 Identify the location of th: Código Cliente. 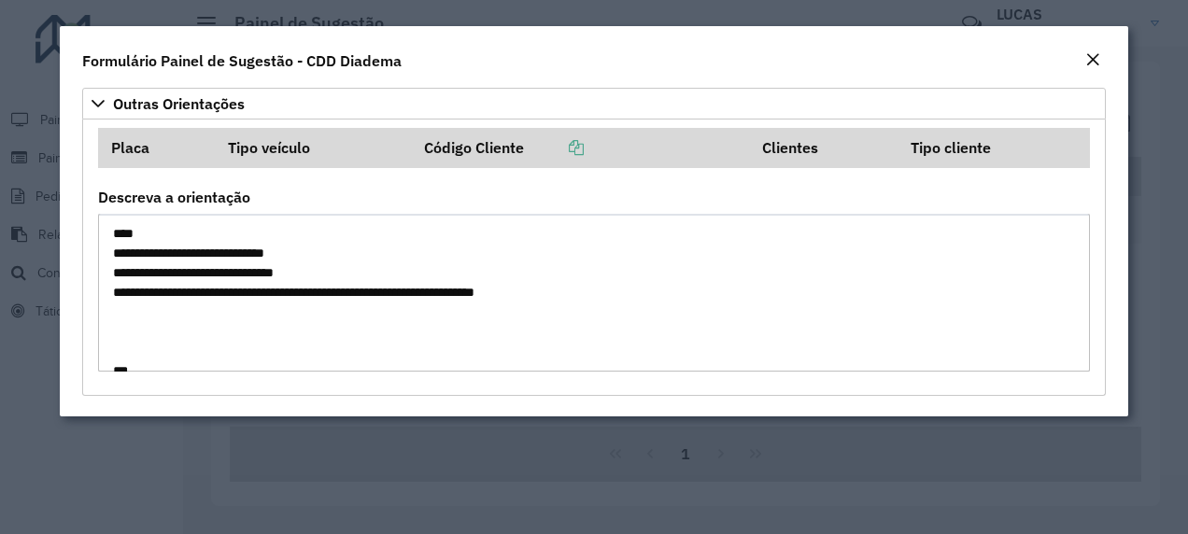
(580, 148).